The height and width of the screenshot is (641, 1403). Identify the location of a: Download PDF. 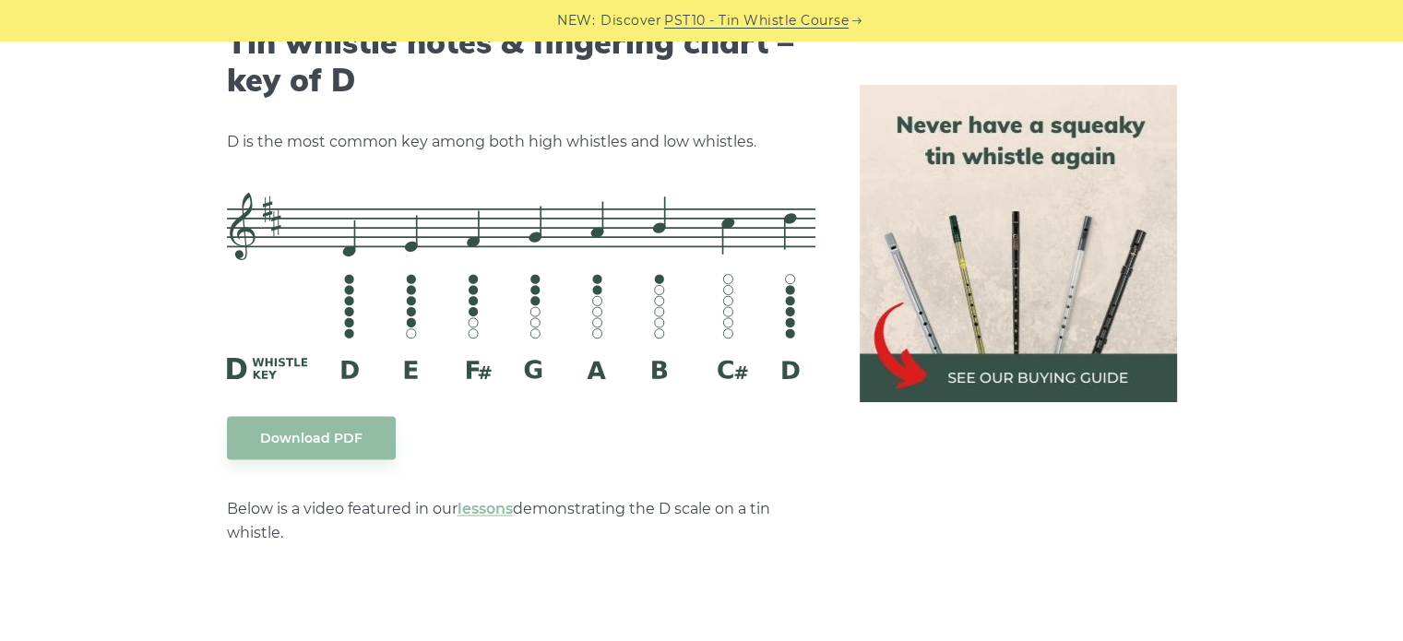
(311, 437).